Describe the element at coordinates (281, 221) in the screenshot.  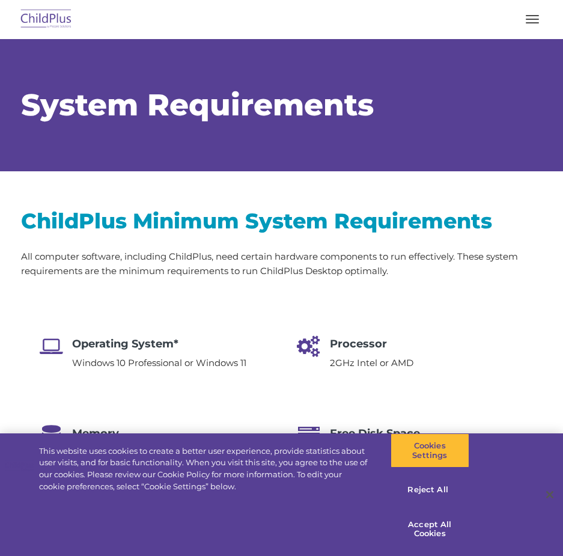
I see `h2: ChildPlus Minimum System Requirements` at that location.